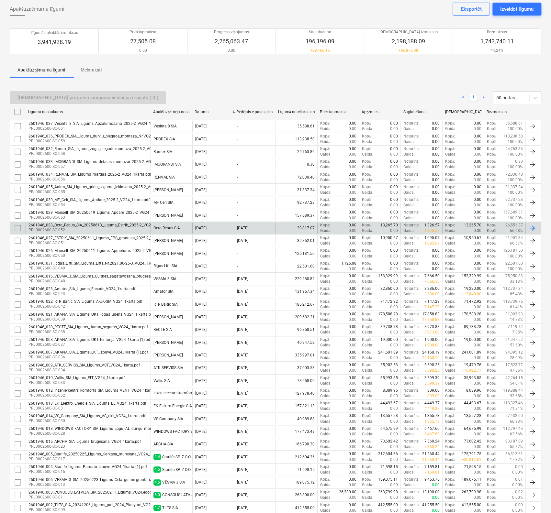 This screenshot has height=513, width=551. What do you see at coordinates (91, 70) in the screenshot?
I see `p: Melnraksti` at bounding box center [91, 70].